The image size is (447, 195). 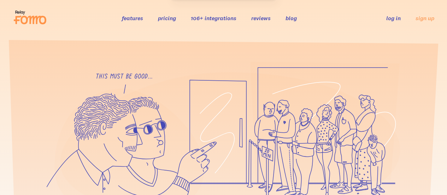 What do you see at coordinates (425, 18) in the screenshot?
I see `a: sign up` at bounding box center [425, 18].